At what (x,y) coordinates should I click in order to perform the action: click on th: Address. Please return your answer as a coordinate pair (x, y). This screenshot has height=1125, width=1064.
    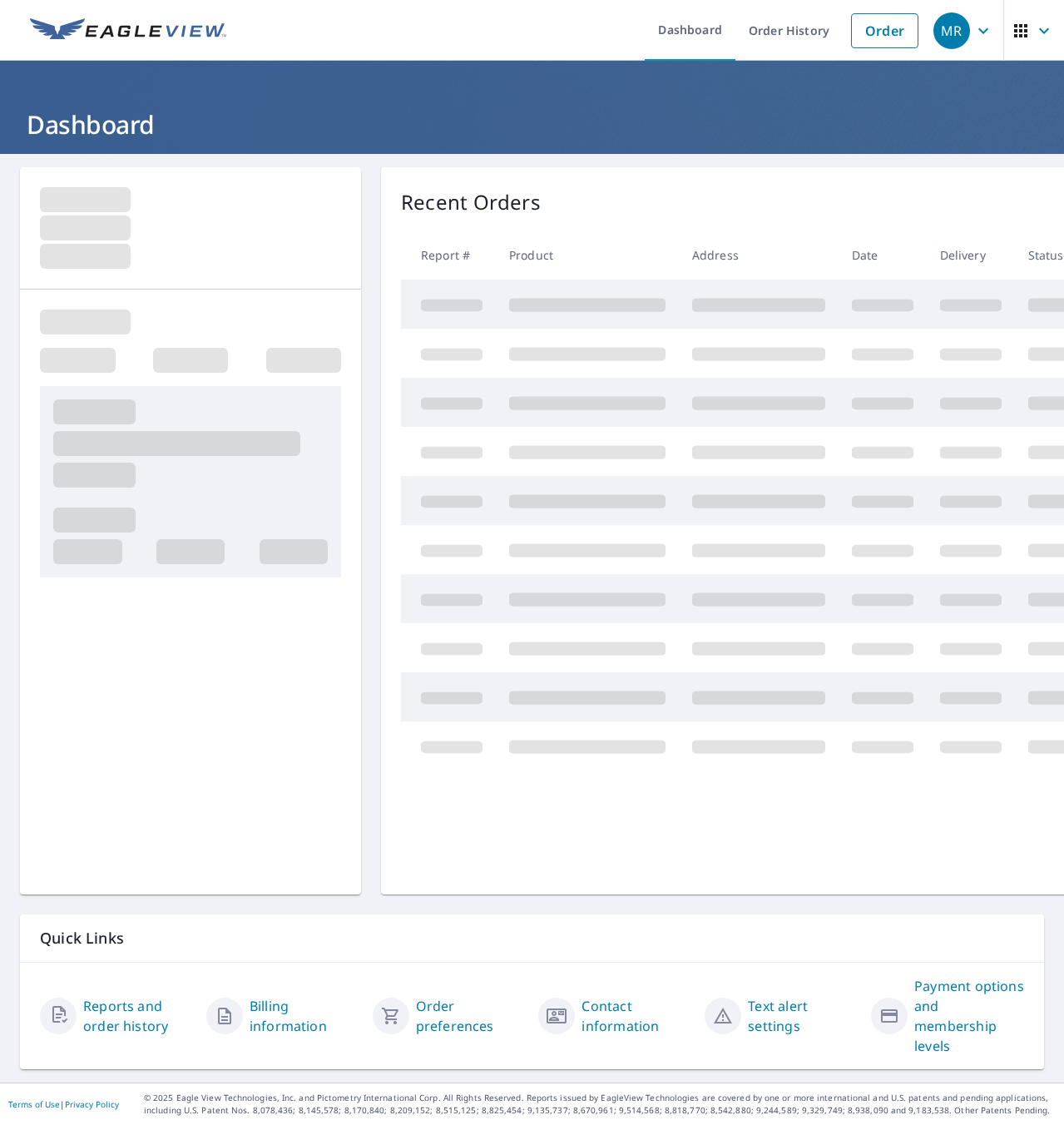
    Looking at the image, I should click on (759, 254).